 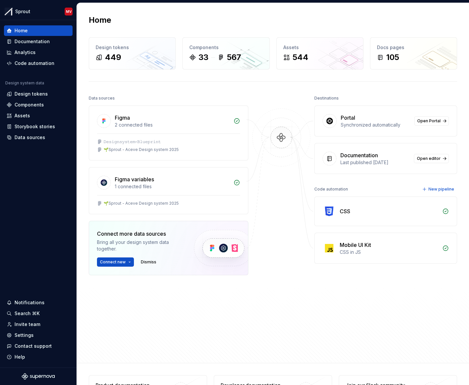 I want to click on div: Figma variables, so click(x=134, y=179).